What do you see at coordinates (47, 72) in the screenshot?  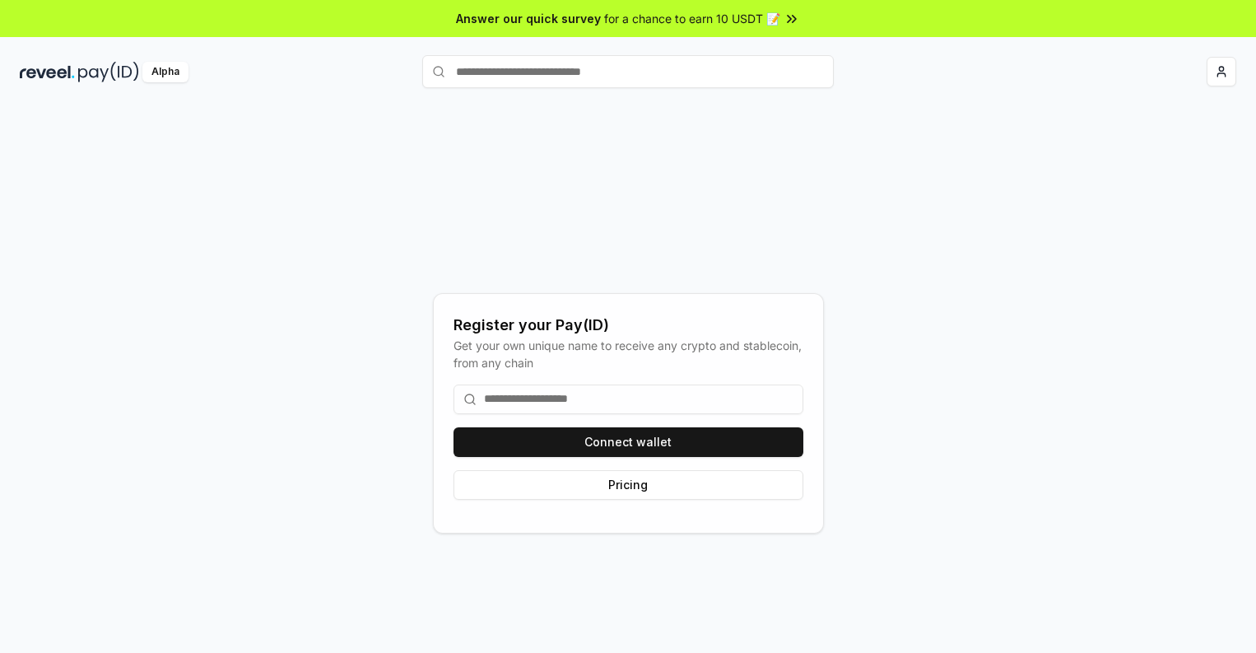 I see `img: reveel_dark` at bounding box center [47, 72].